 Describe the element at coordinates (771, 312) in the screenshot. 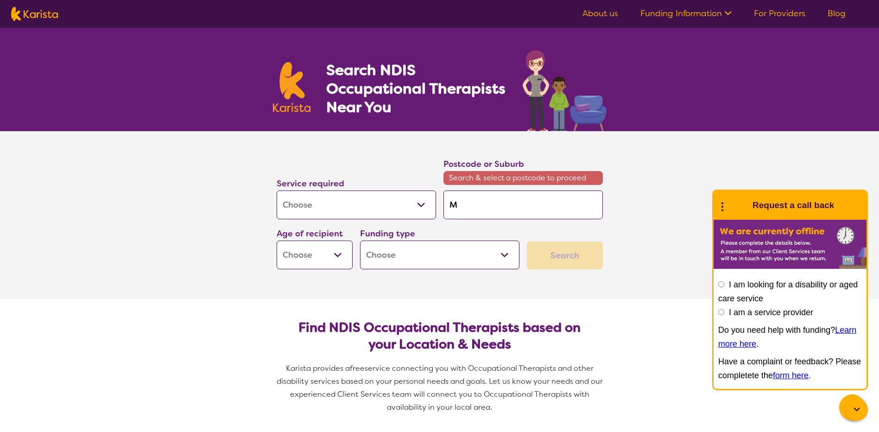

I see `label: I am a service provider` at that location.